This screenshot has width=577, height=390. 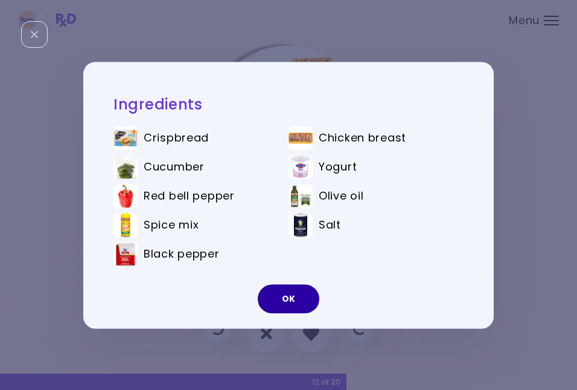 What do you see at coordinates (341, 196) in the screenshot?
I see `span: Olive oil` at bounding box center [341, 196].